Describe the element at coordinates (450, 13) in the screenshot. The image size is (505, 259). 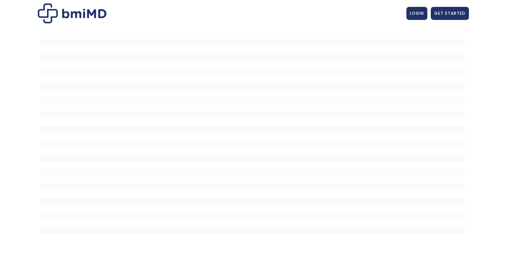
I see `span: GET STARTED` at that location.